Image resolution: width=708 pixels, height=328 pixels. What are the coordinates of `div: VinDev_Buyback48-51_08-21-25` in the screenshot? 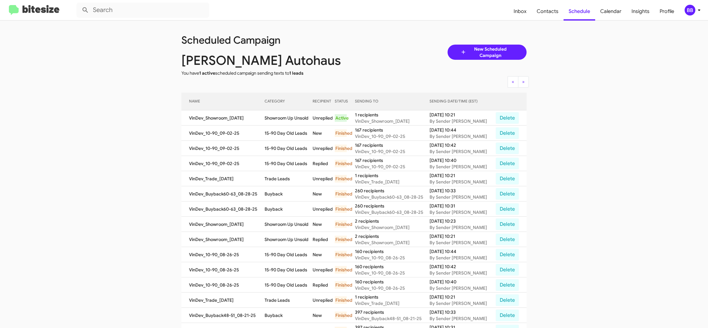 It's located at (392, 318).